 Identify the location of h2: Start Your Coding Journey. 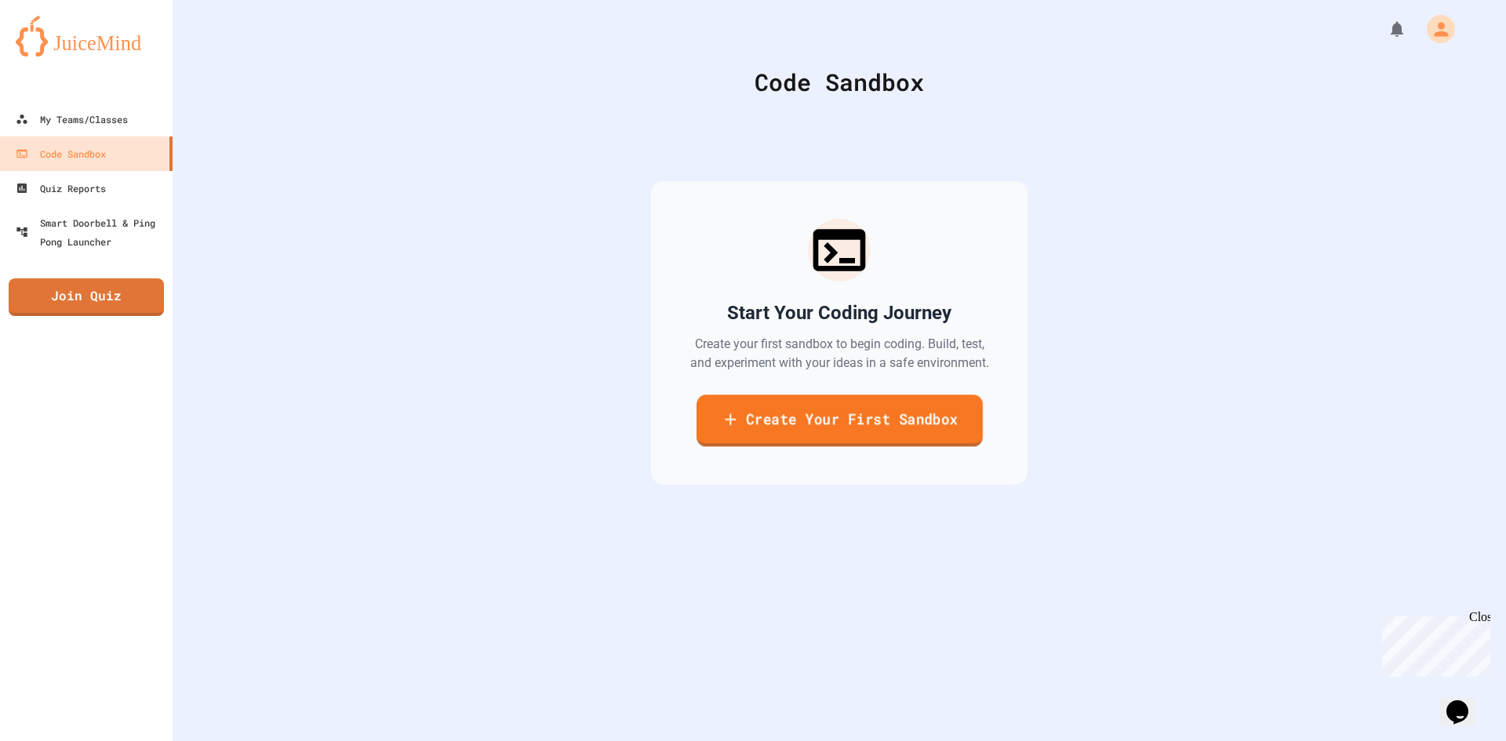
(839, 313).